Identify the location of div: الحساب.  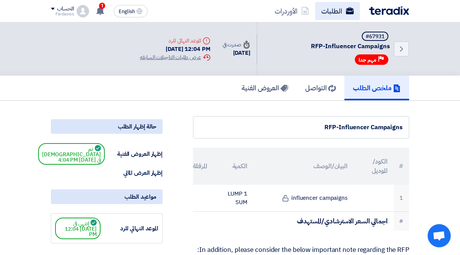
(65, 9).